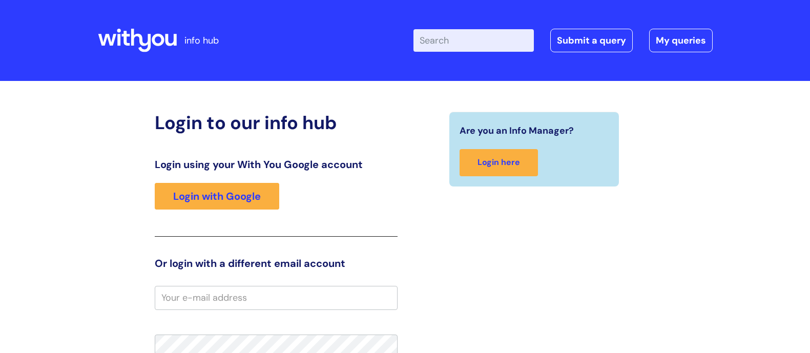 The width and height of the screenshot is (810, 353). What do you see at coordinates (276, 122) in the screenshot?
I see `h2: Login to our info hub` at bounding box center [276, 122].